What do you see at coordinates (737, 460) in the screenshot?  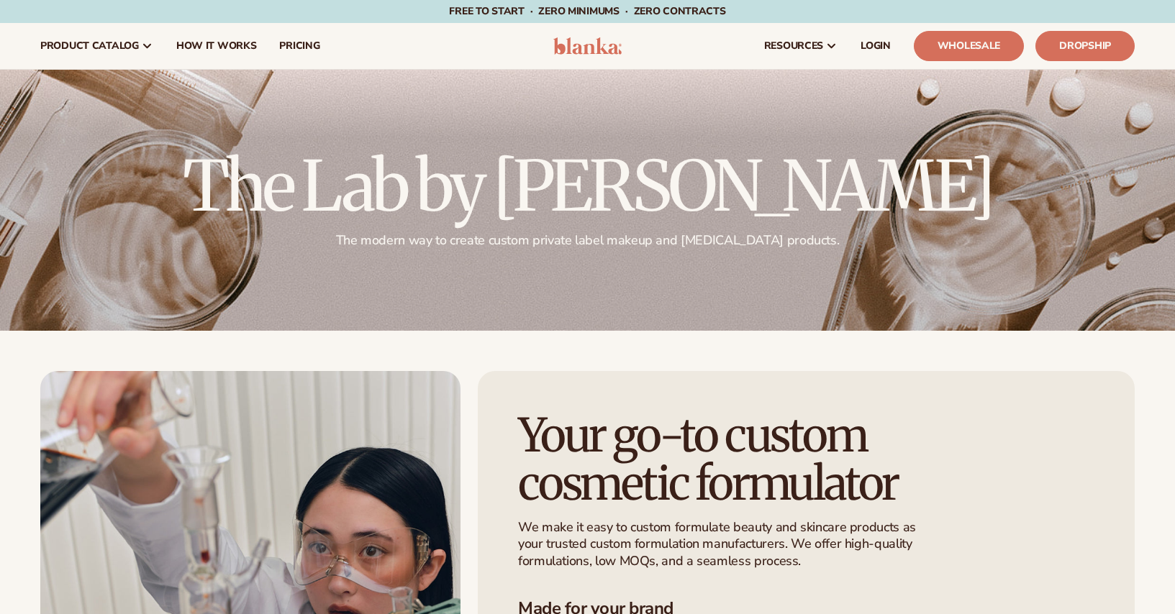 I see `h1: Your go-to custom cosmetic formulator` at bounding box center [737, 460].